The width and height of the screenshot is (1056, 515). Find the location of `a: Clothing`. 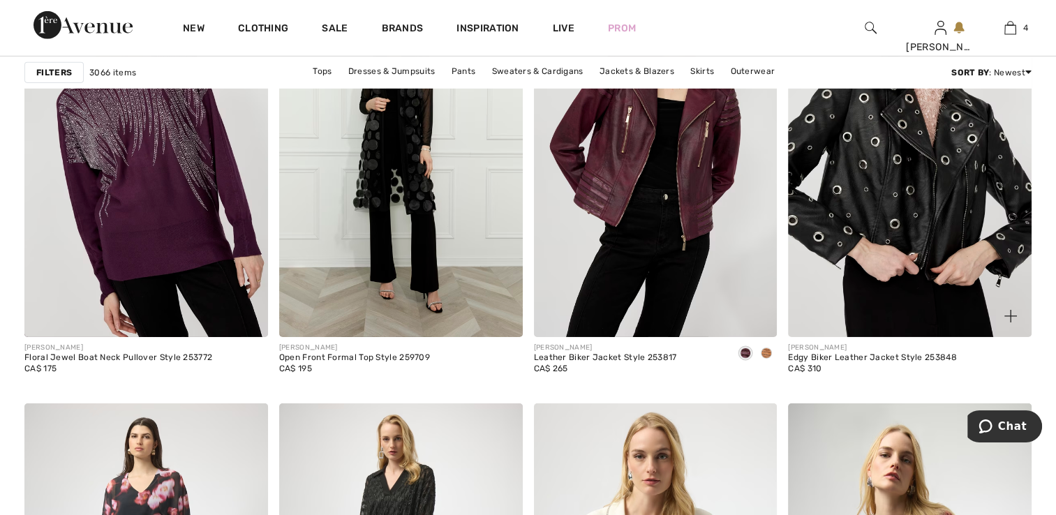

a: Clothing is located at coordinates (263, 29).